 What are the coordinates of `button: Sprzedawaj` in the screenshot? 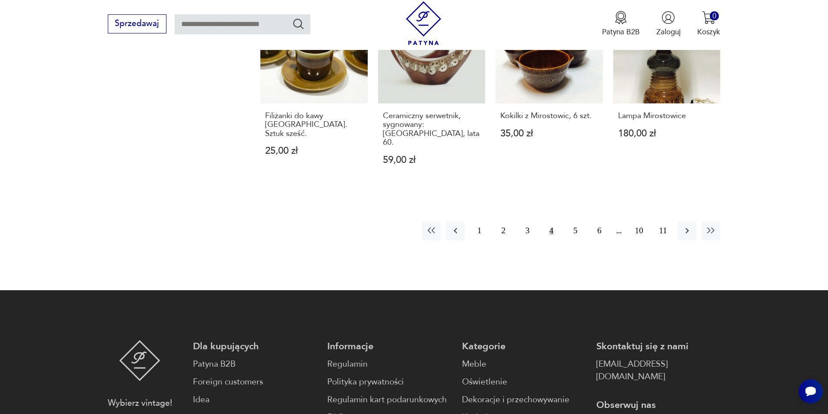 It's located at (137, 24).